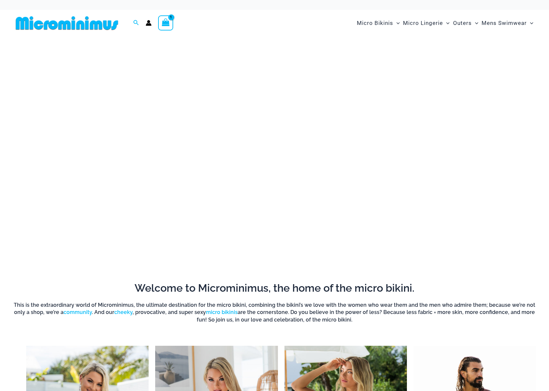  I want to click on span: Outers, so click(463, 23).